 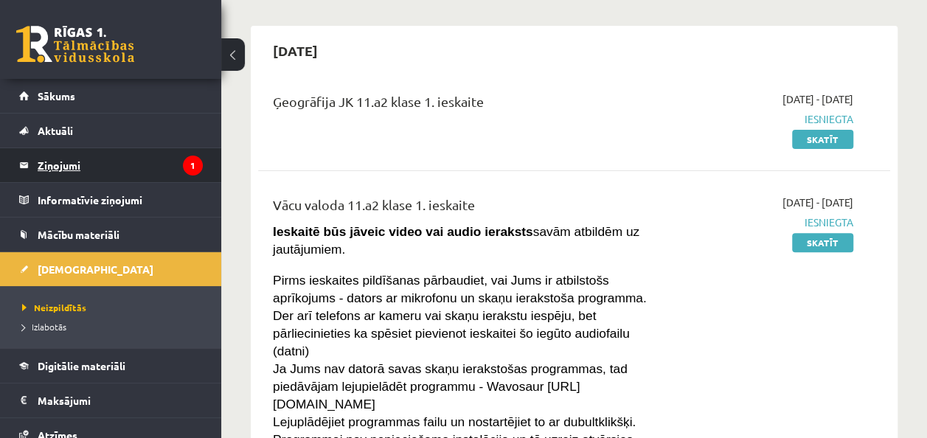 What do you see at coordinates (54, 308) in the screenshot?
I see `span: Neizpildītās` at bounding box center [54, 308].